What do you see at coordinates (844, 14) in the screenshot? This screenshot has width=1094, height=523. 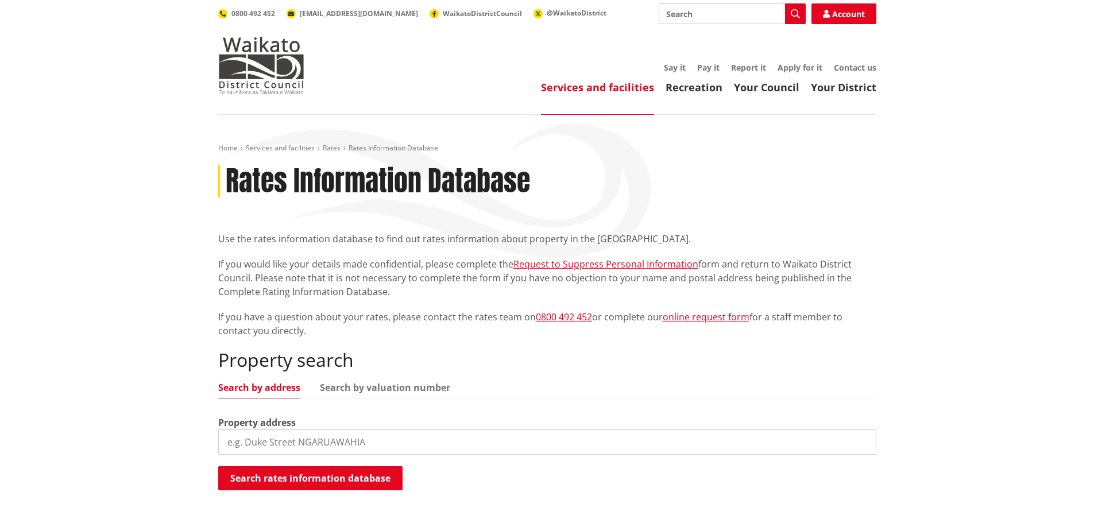 I see `a: Account` at bounding box center [844, 14].